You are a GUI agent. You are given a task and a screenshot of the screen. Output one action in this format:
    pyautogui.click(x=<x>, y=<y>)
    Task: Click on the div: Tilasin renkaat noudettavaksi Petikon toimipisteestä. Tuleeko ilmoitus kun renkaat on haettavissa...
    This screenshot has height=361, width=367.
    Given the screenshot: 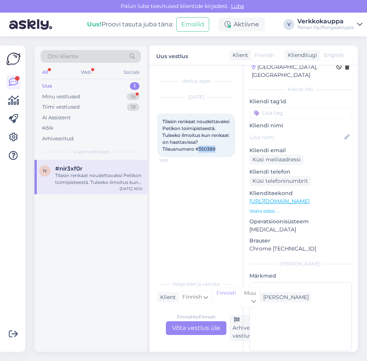 What is the action you would take?
    pyautogui.click(x=99, y=179)
    